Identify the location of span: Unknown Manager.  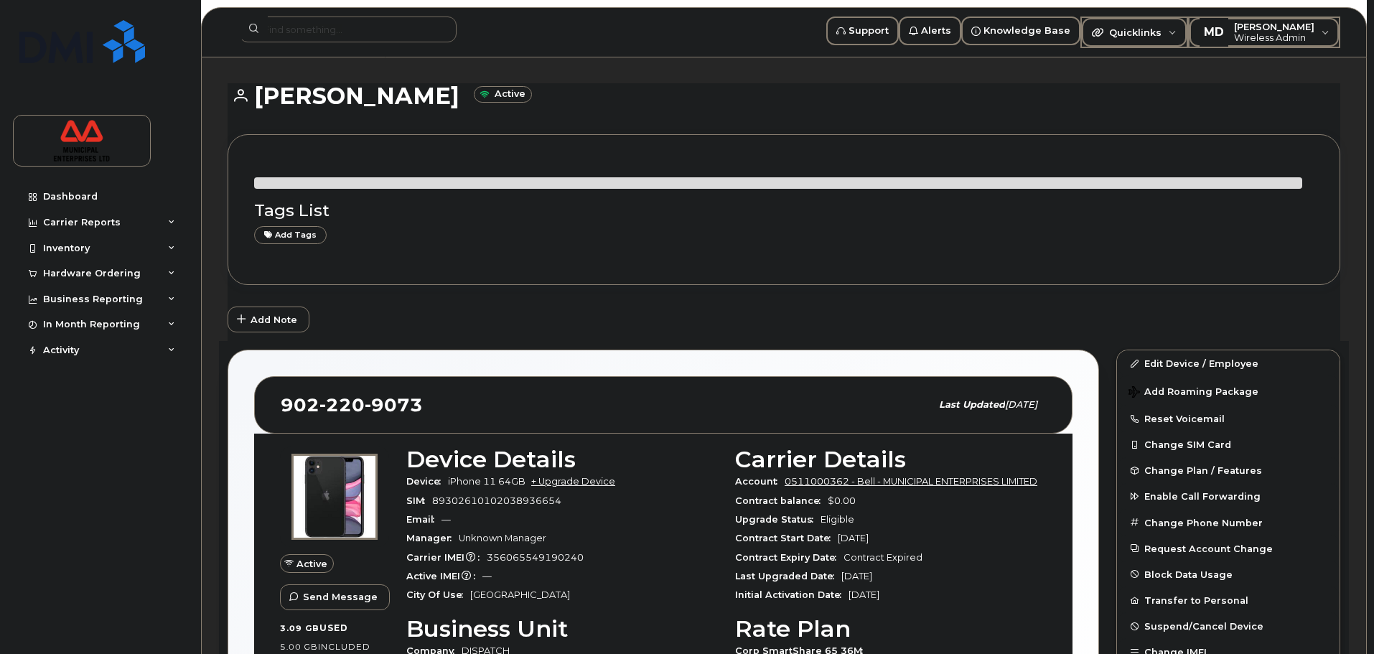
(503, 538).